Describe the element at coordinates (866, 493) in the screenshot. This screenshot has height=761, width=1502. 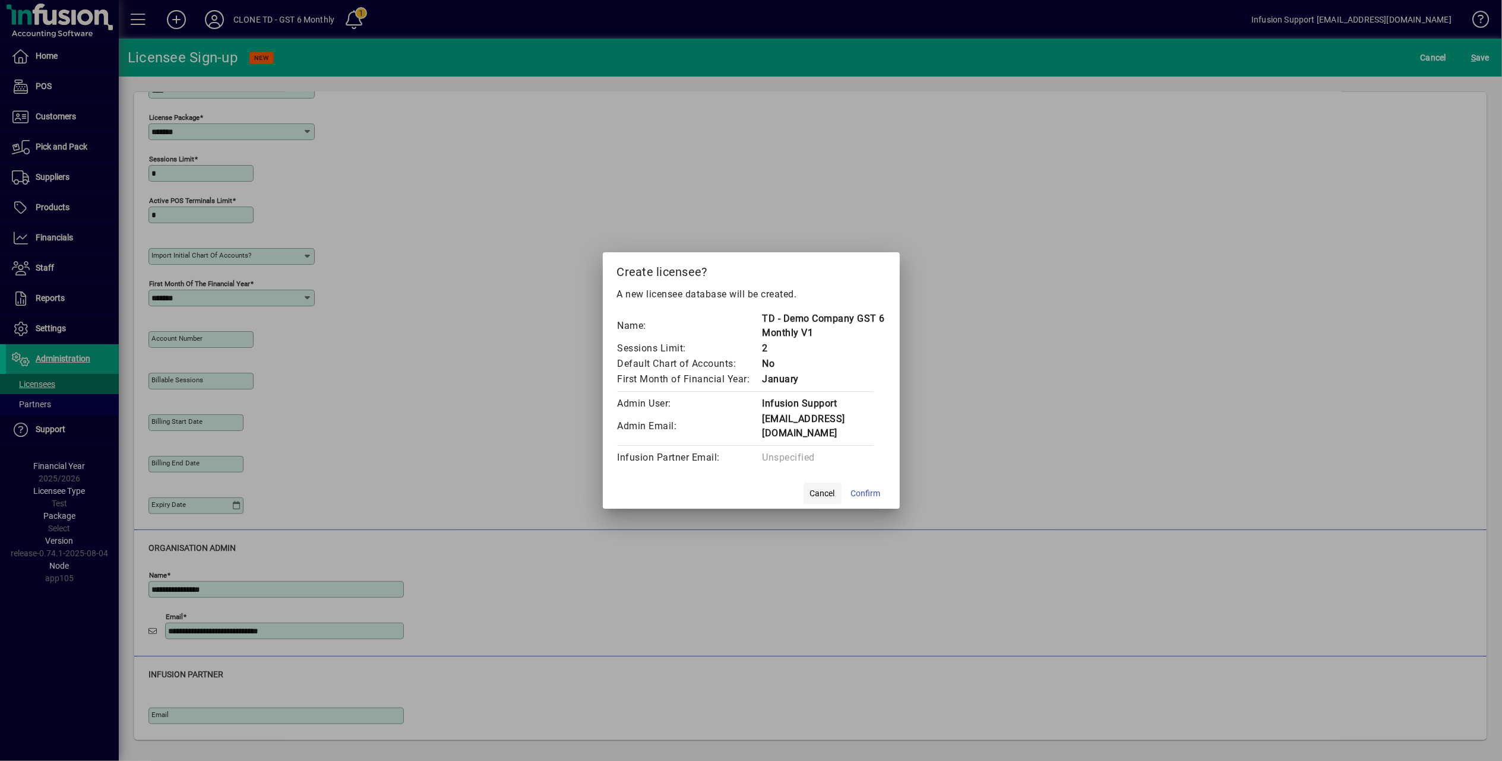
I see `span: Confirm` at that location.